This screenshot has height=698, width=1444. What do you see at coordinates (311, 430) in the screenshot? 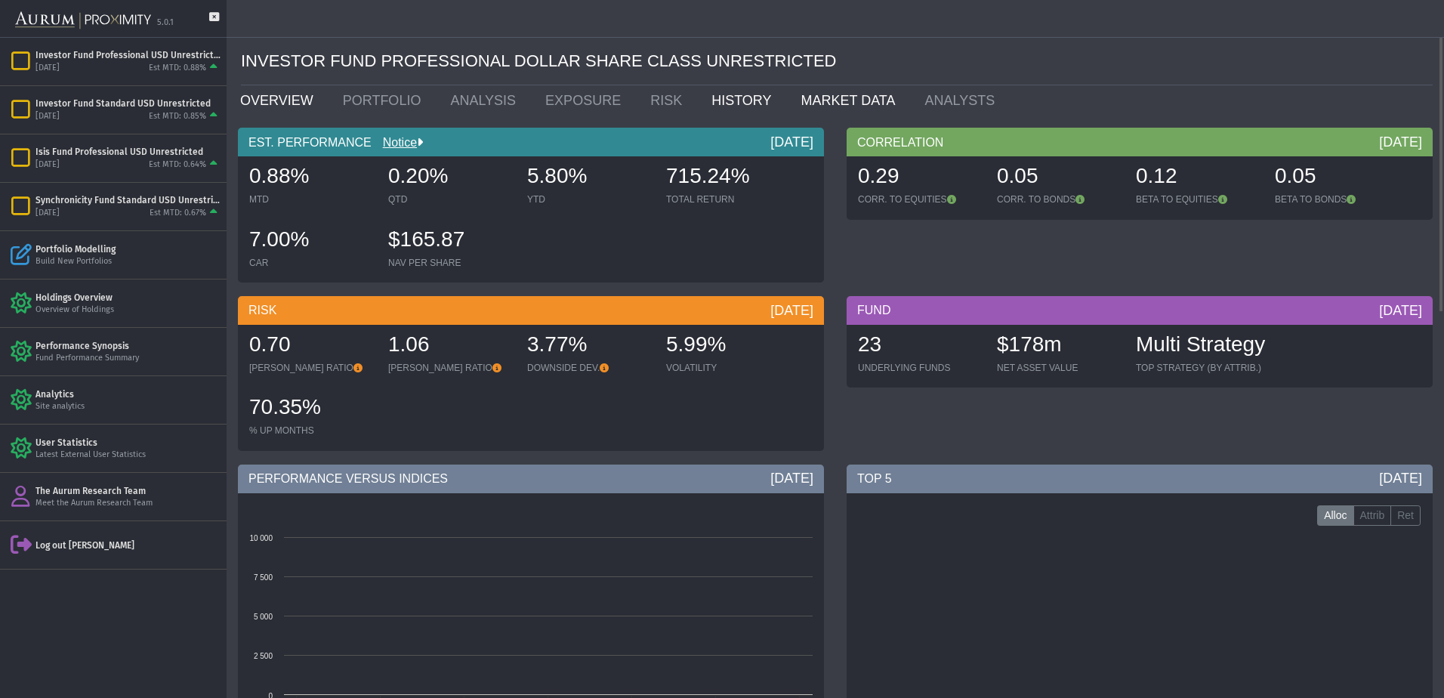
I see `div: % UP MONTHS` at bounding box center [311, 430].